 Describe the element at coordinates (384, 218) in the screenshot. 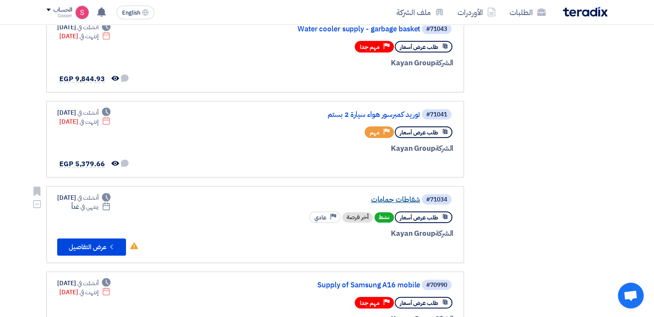

I see `span: نشط` at that location.